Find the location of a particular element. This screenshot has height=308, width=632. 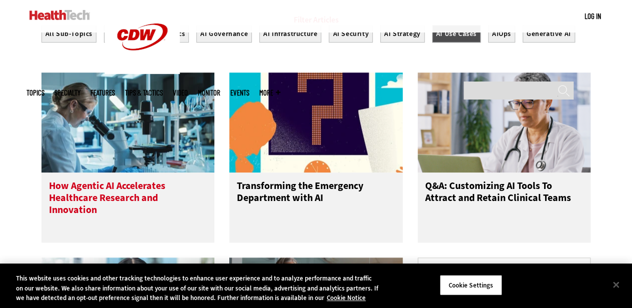

img: illustration of question mark is located at coordinates (316, 122).